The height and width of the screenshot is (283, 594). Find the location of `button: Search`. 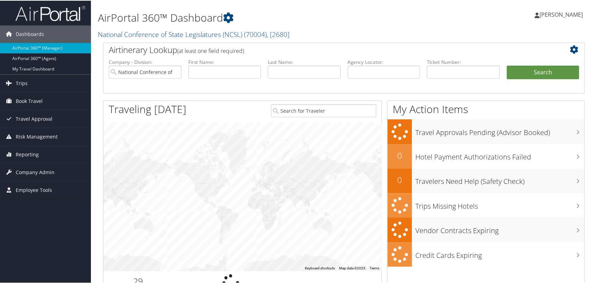

button: Search is located at coordinates (543, 72).